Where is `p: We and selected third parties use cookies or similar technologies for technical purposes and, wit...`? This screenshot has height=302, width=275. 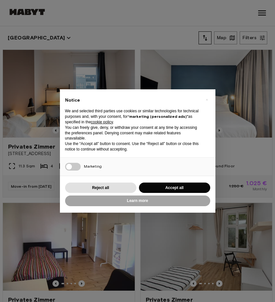 p: We and selected third parties use cookies or similar technologies for technical purposes and, wit... is located at coordinates (132, 117).